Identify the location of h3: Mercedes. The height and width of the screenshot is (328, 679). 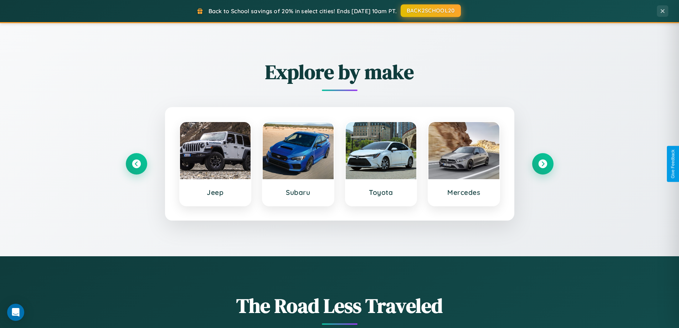
(464, 192).